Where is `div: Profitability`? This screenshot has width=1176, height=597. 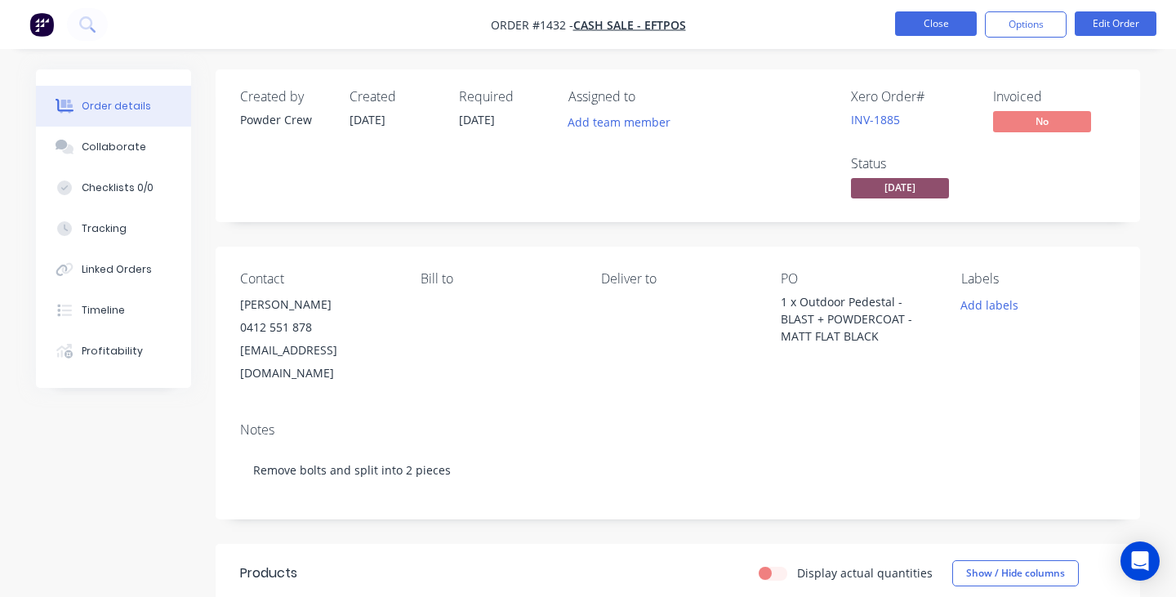 div: Profitability is located at coordinates (112, 351).